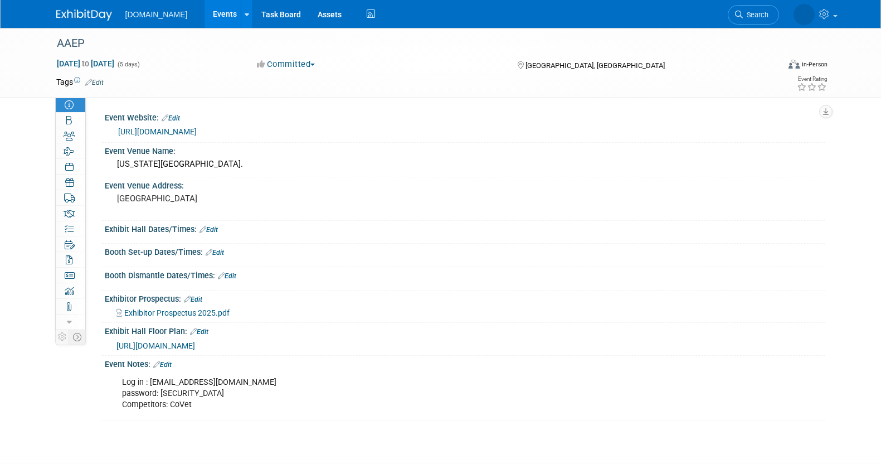 The image size is (881, 464). I want to click on a: Exhibitor Prospectus 2025.pdf, so click(173, 313).